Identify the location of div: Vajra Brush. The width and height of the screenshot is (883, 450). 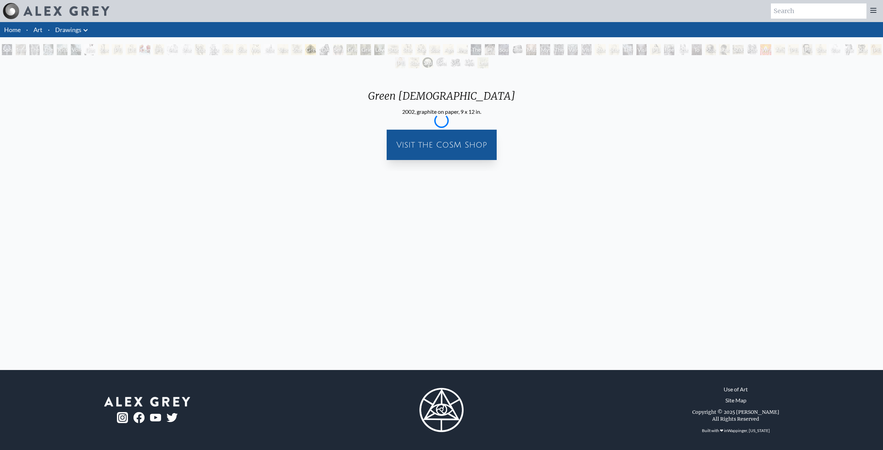
(572, 50).